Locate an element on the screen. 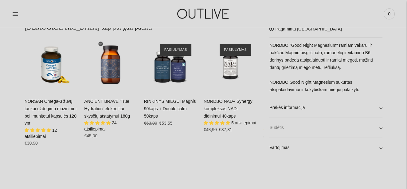  span: 5 atsiliepimai is located at coordinates (244, 123).